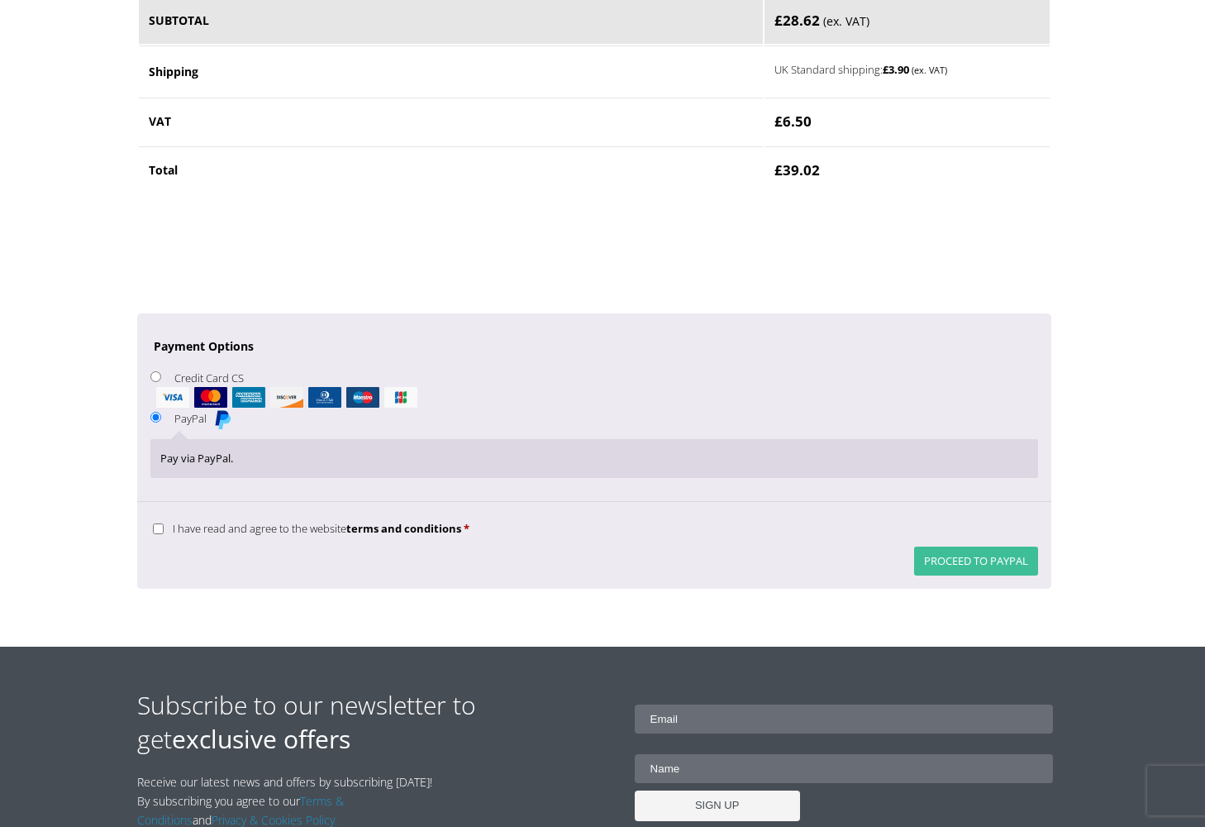 The image size is (1205, 827). What do you see at coordinates (594, 458) in the screenshot?
I see `p: Pay via PayPal.` at bounding box center [594, 458].